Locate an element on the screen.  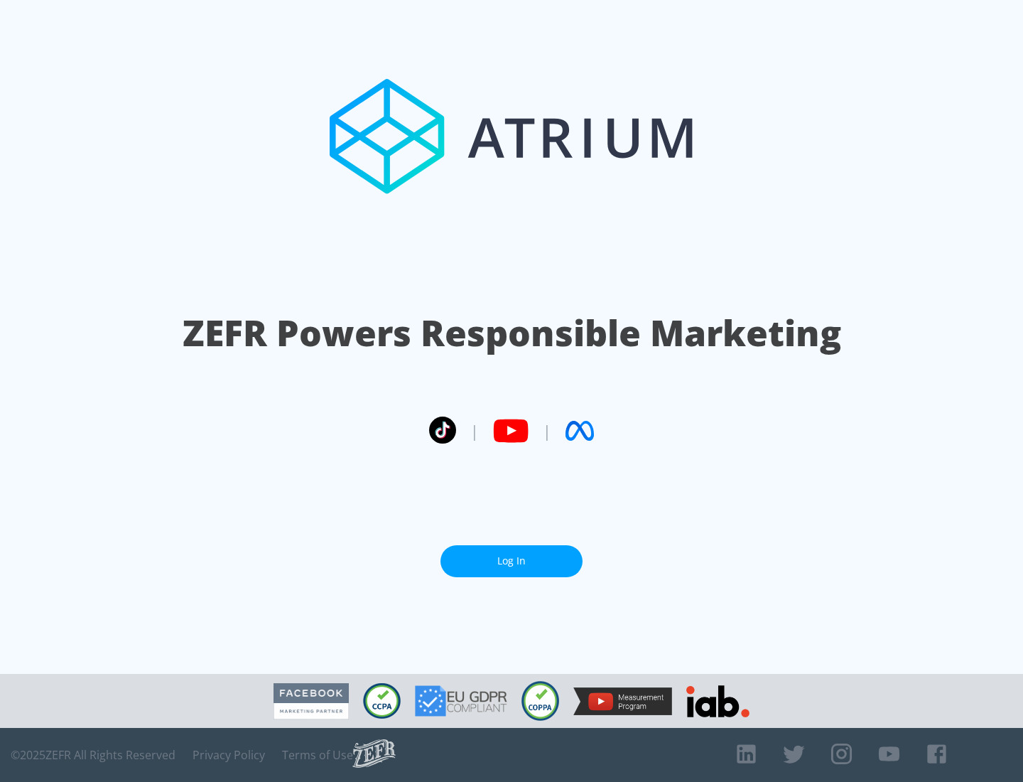
h1: ZEFR Powers Responsible Marketing is located at coordinates (512, 333).